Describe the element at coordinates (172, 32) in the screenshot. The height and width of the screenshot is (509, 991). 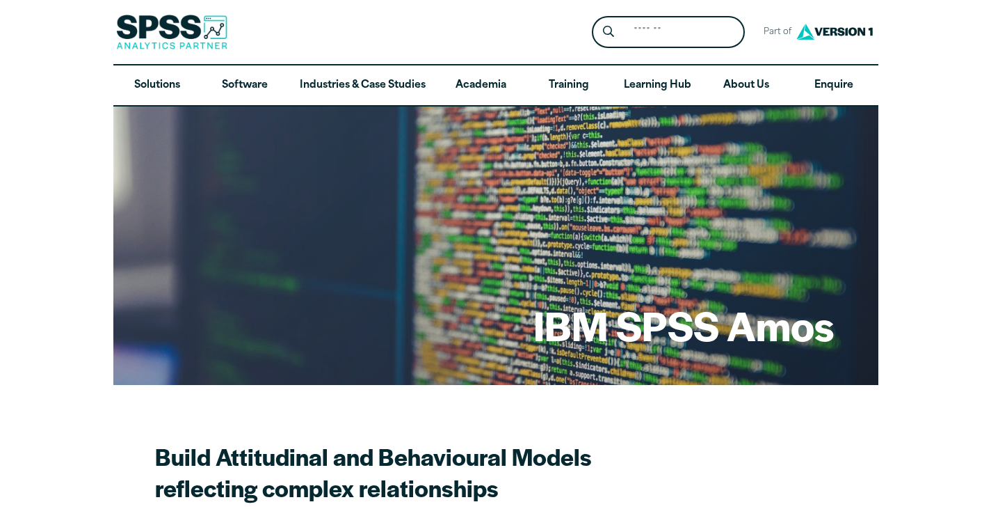
I see `img: SPSS Analytics Partner` at that location.